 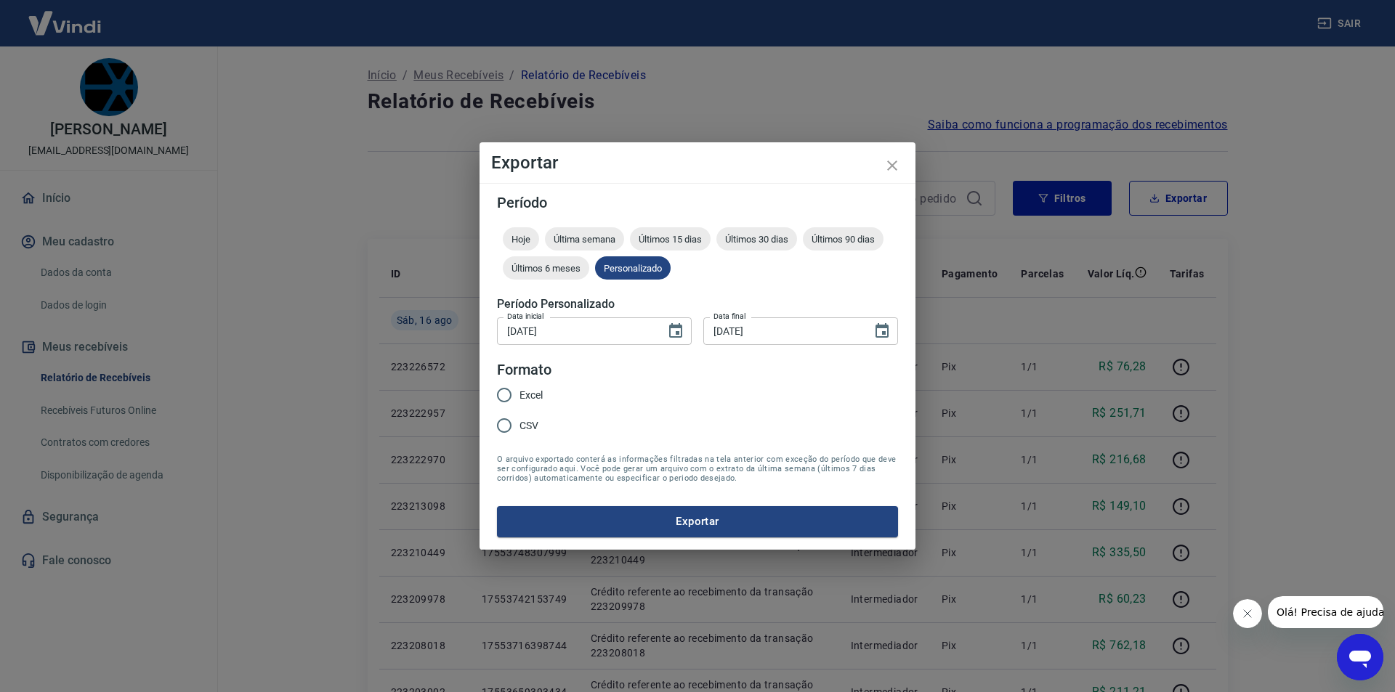 I want to click on div: Personalizado, so click(x=633, y=268).